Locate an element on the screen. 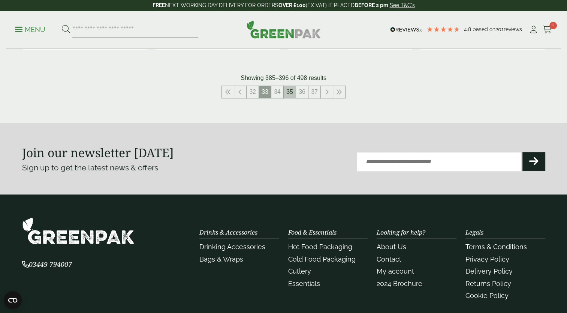 The width and height of the screenshot is (567, 313). a: 0 is located at coordinates (548, 30).